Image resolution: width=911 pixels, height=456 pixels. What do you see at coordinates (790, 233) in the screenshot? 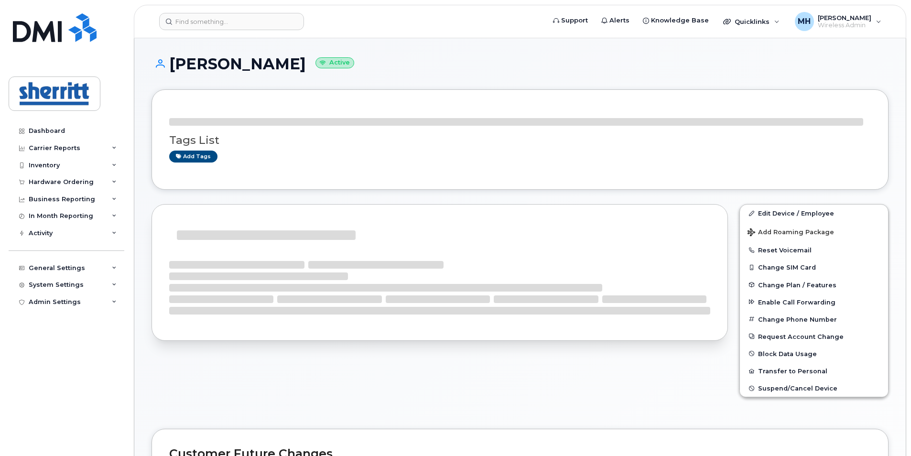
I see `span: Add Roaming Package` at bounding box center [790, 233].